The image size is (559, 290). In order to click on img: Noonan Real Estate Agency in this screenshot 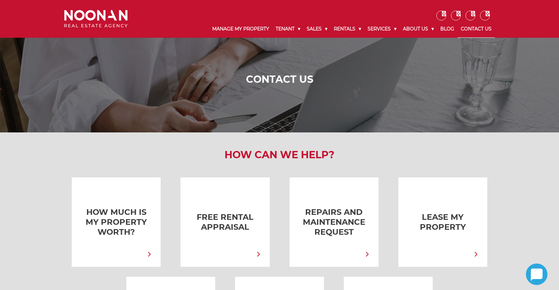, I will do `click(96, 19)`.